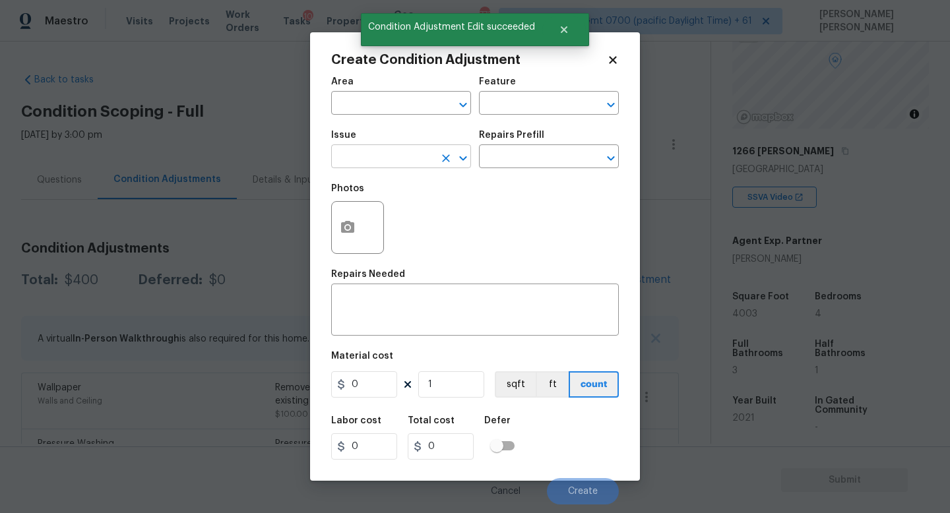  I want to click on button: Clear, so click(446, 158).